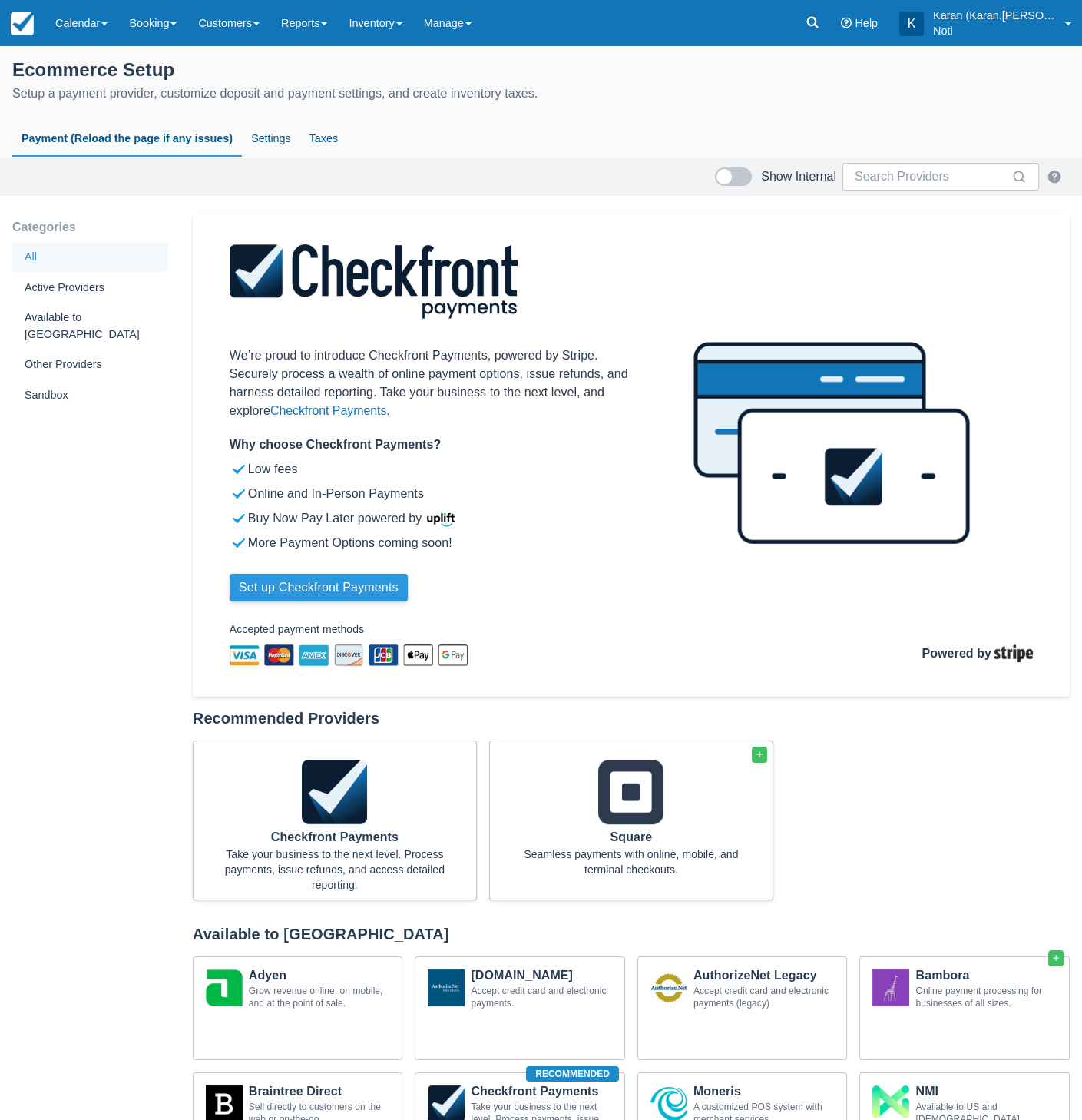 The image size is (1082, 1120). Describe the element at coordinates (632, 820) in the screenshot. I see `a: SquareSquareSeamless payments with online, mobile, and terminal checkouts.` at that location.